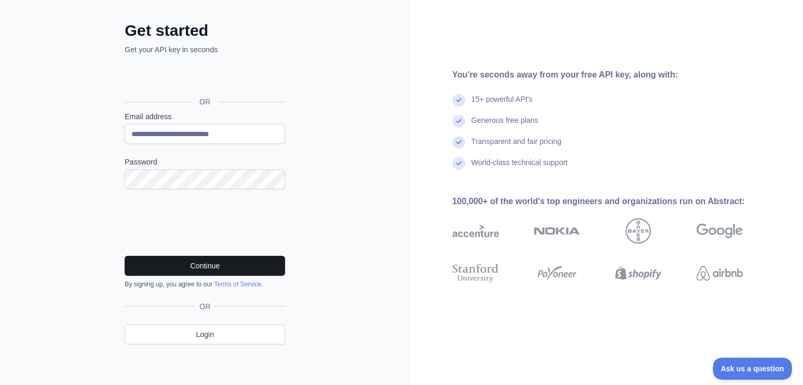 This screenshot has width=803, height=385. I want to click on img: shopify, so click(638, 273).